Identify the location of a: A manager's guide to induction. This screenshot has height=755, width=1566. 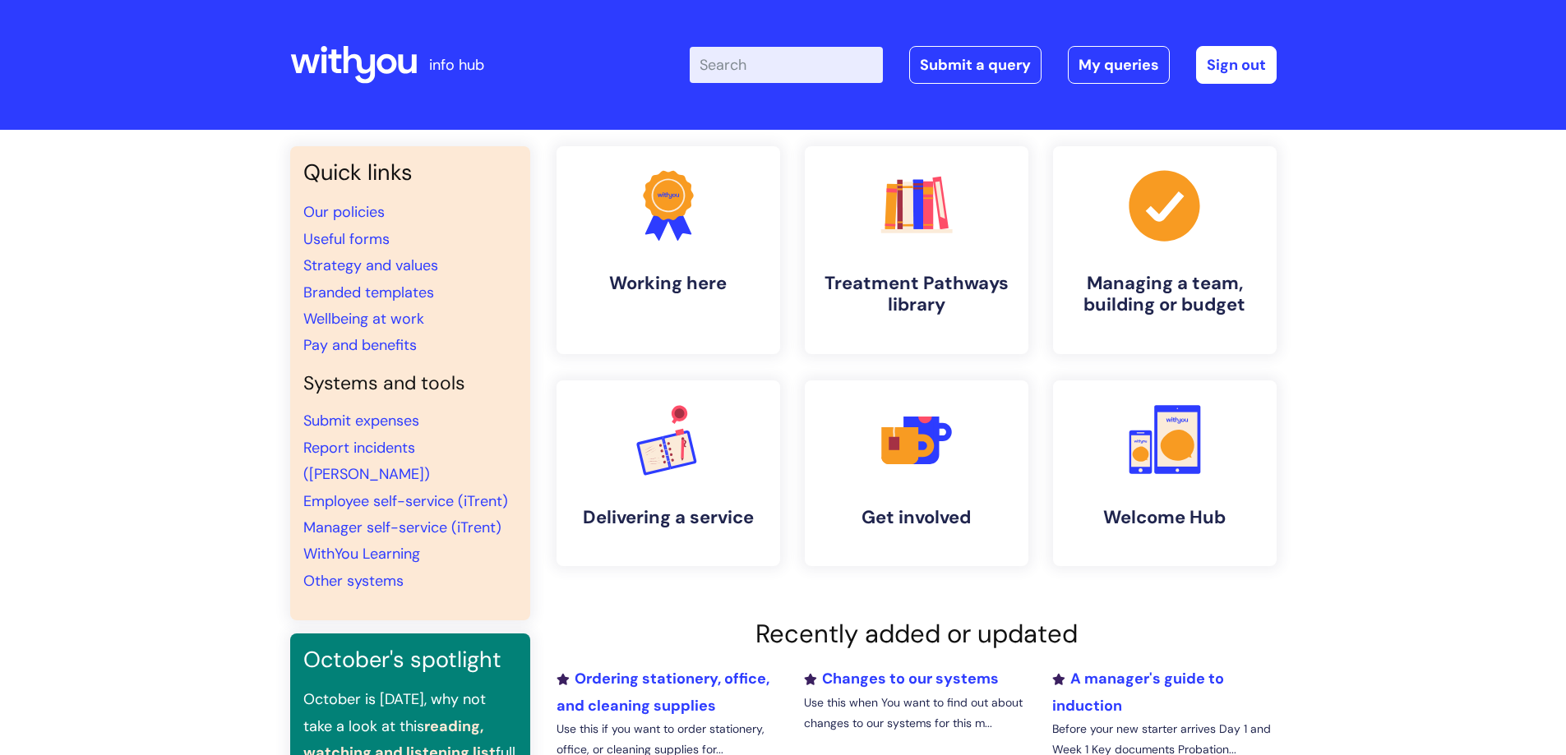
(1138, 692).